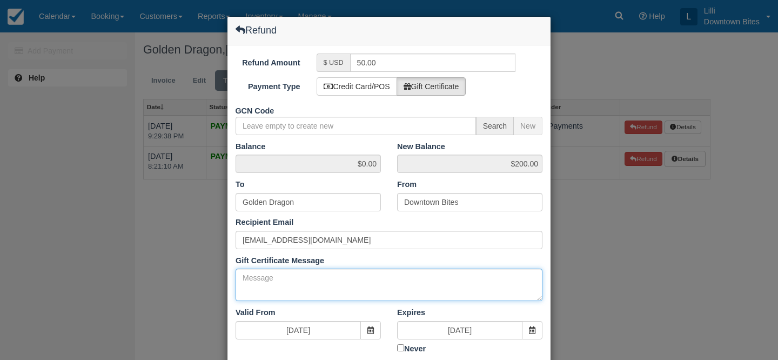 This screenshot has height=360, width=778. What do you see at coordinates (268, 109) in the screenshot?
I see `label: GCN Code` at bounding box center [268, 109].